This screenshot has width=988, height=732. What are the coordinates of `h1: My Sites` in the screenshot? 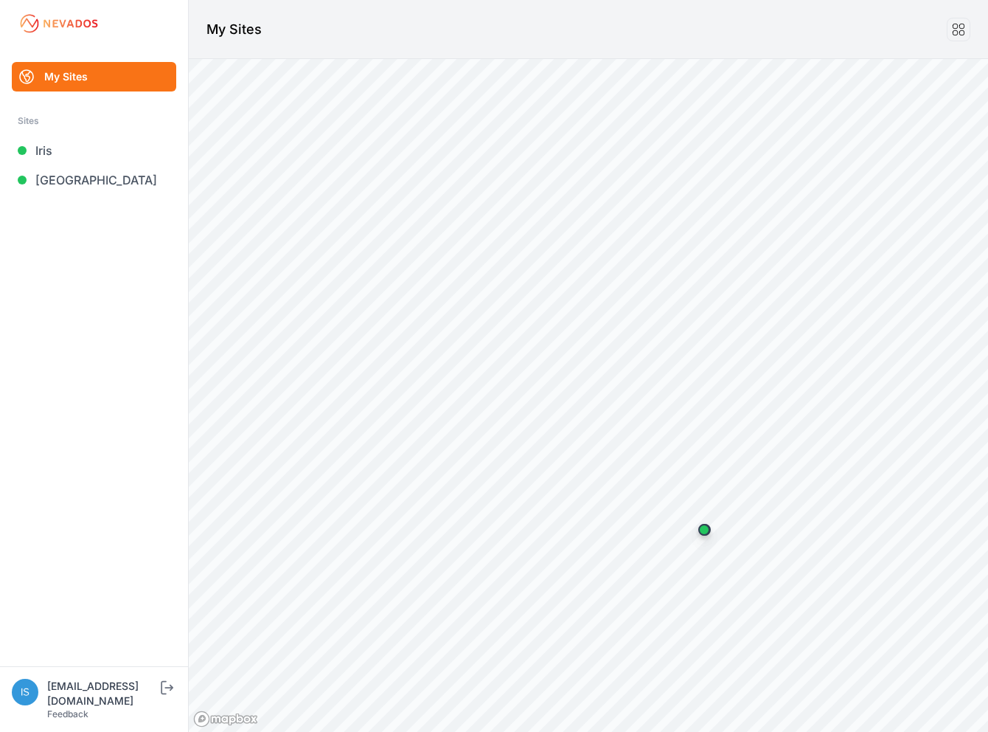 It's located at (234, 30).